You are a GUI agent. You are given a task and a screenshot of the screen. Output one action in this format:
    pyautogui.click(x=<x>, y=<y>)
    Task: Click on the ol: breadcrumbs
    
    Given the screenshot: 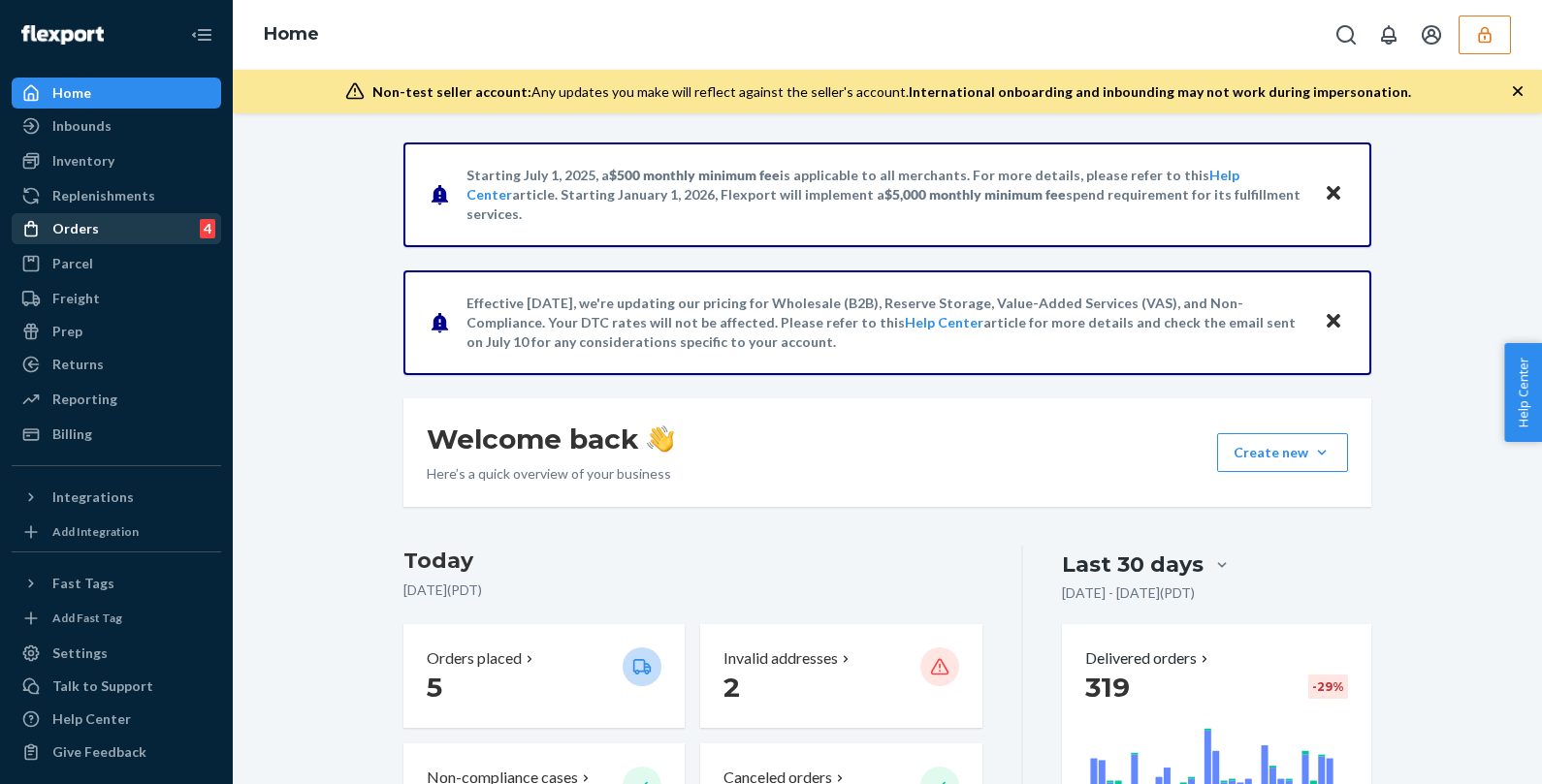 What is the action you would take?
    pyautogui.click(x=291, y=35)
    